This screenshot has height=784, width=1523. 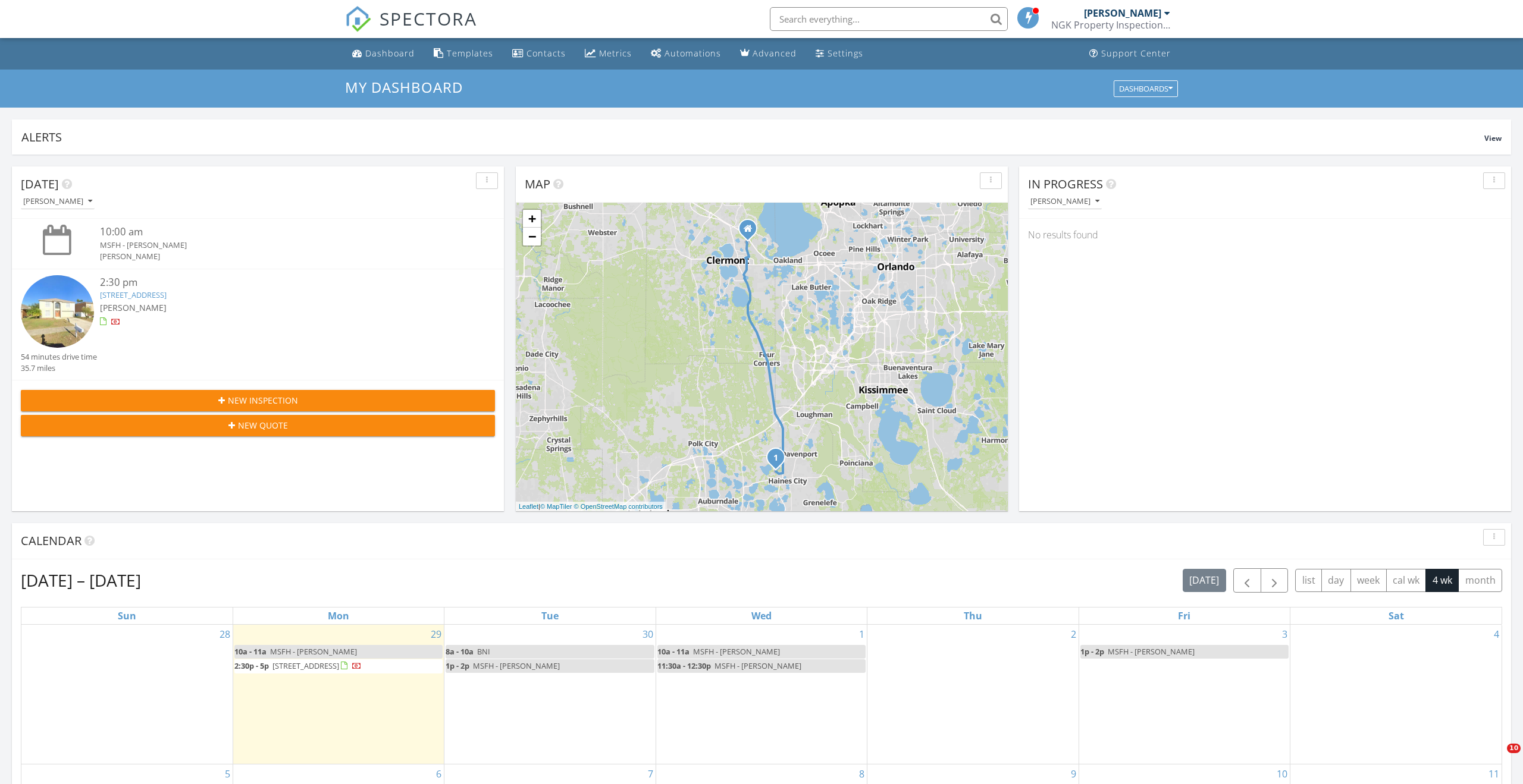 What do you see at coordinates (685, 666) in the screenshot?
I see `span: 11:30a - 12:30p` at bounding box center [685, 666].